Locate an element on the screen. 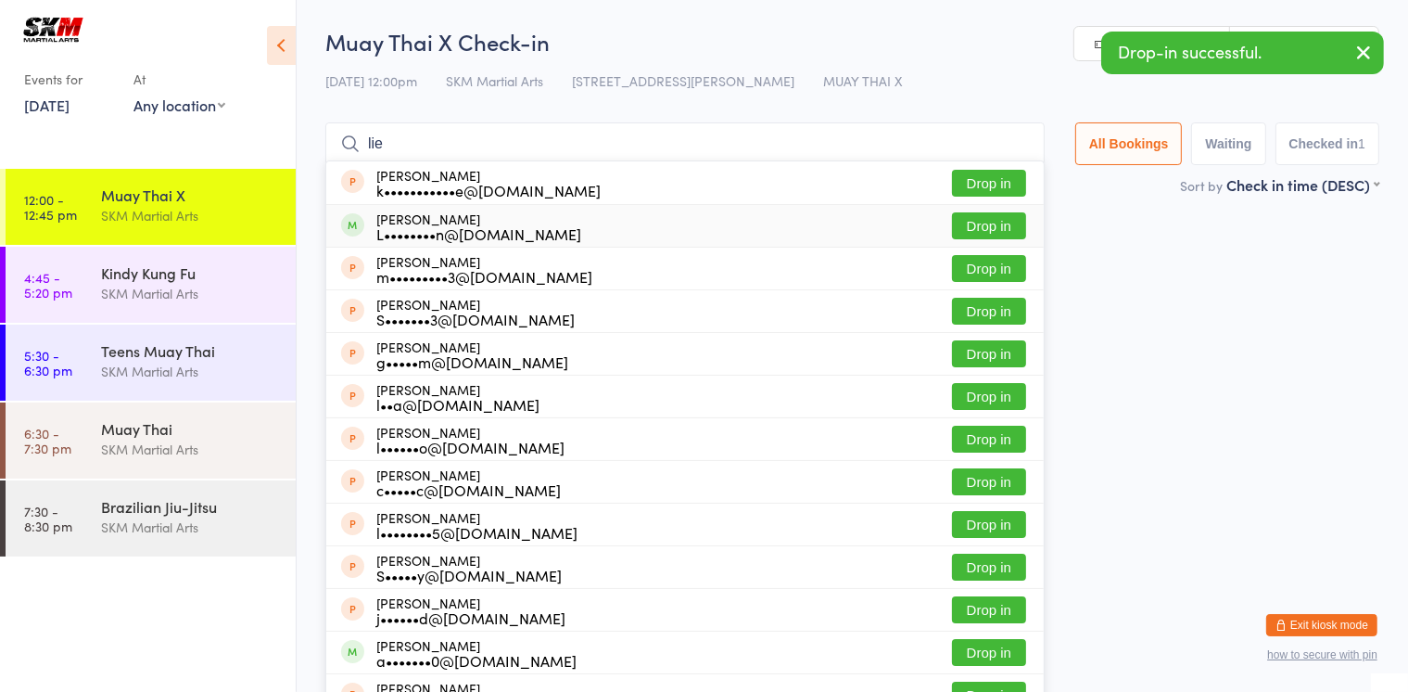 The height and width of the screenshot is (692, 1408). time: 7:30 - 8:30 pm is located at coordinates (48, 518).